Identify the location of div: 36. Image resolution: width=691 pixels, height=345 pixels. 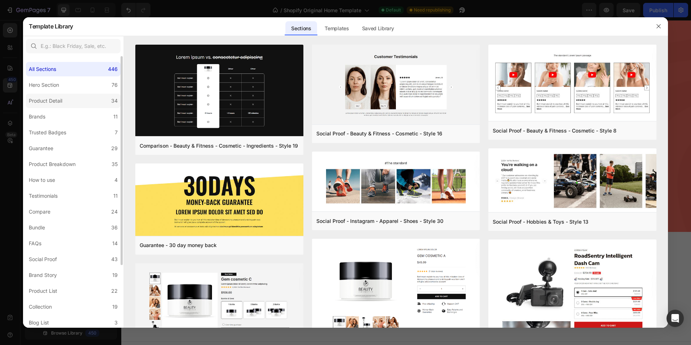
(115, 228).